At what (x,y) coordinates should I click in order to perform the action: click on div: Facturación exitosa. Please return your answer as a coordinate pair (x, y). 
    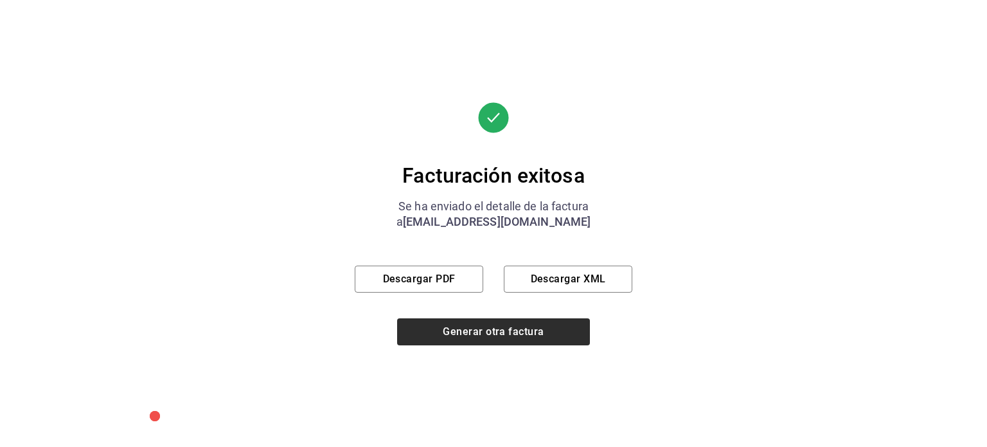
    Looking at the image, I should click on (494, 175).